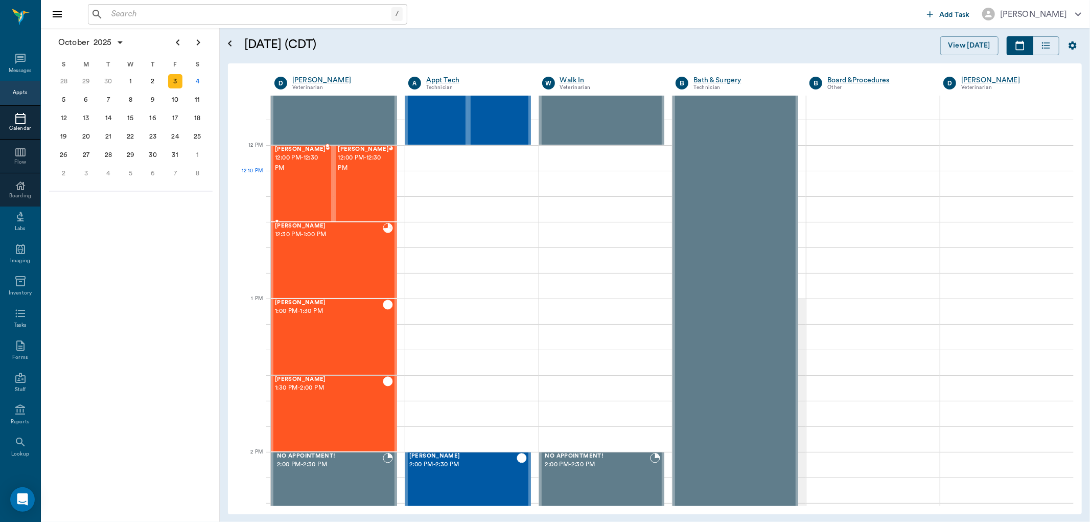 The height and width of the screenshot is (522, 1090). I want to click on div: Monday, September 29, 2025, so click(86, 81).